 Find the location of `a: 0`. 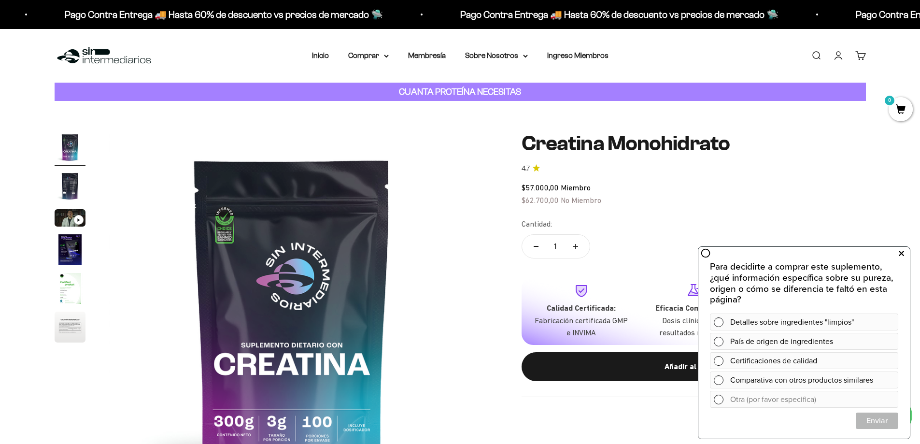

a: 0 is located at coordinates (901, 110).